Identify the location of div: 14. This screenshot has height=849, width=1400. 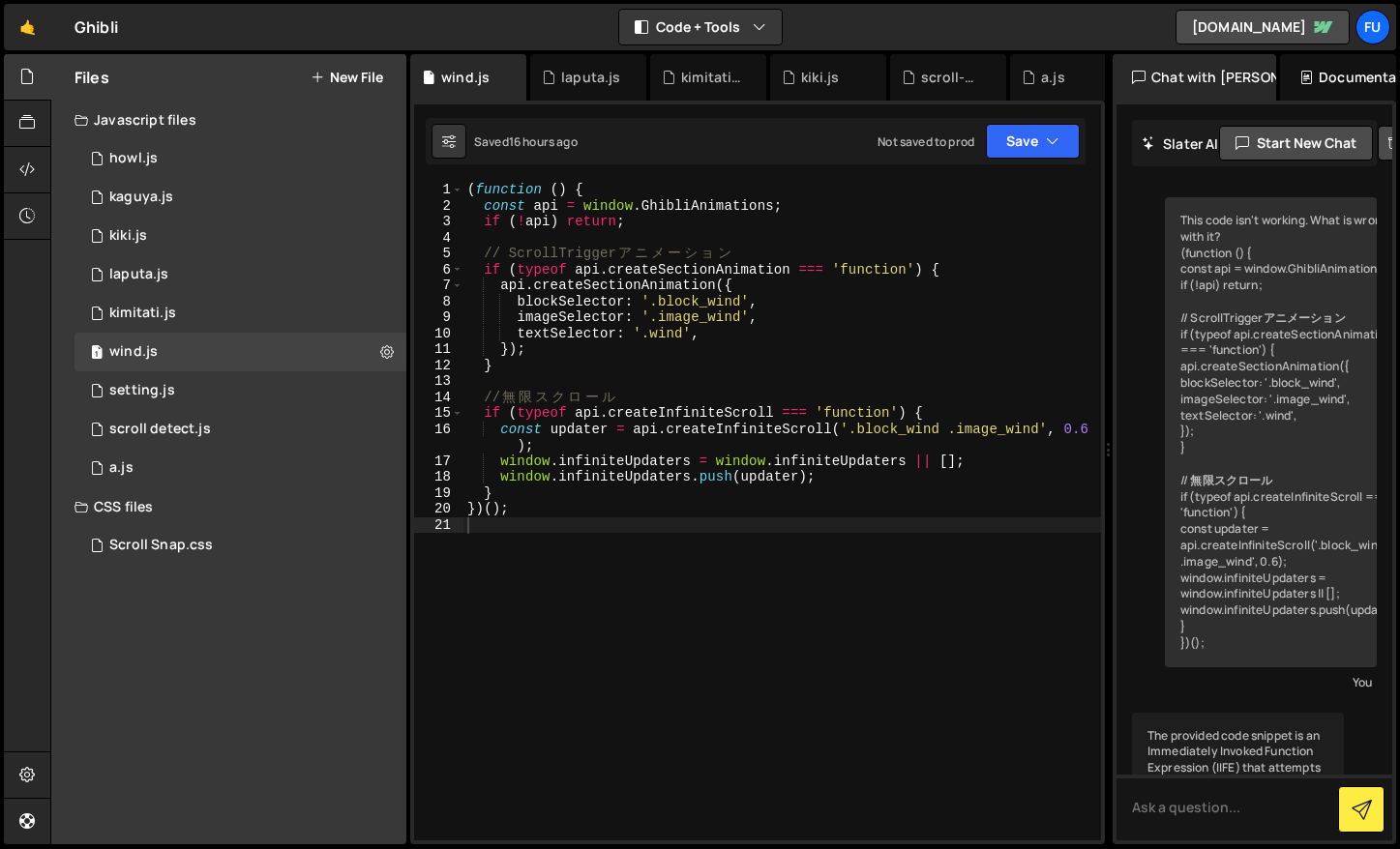
(438, 397).